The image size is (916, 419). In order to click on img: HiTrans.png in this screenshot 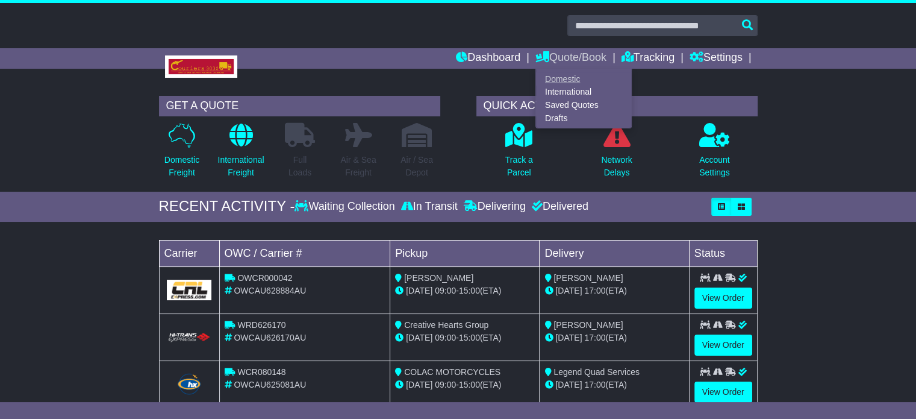, I will do `click(189, 337)`.